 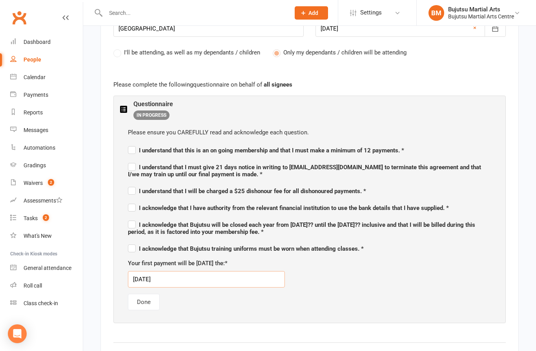 I want to click on div: Calendar, so click(x=35, y=77).